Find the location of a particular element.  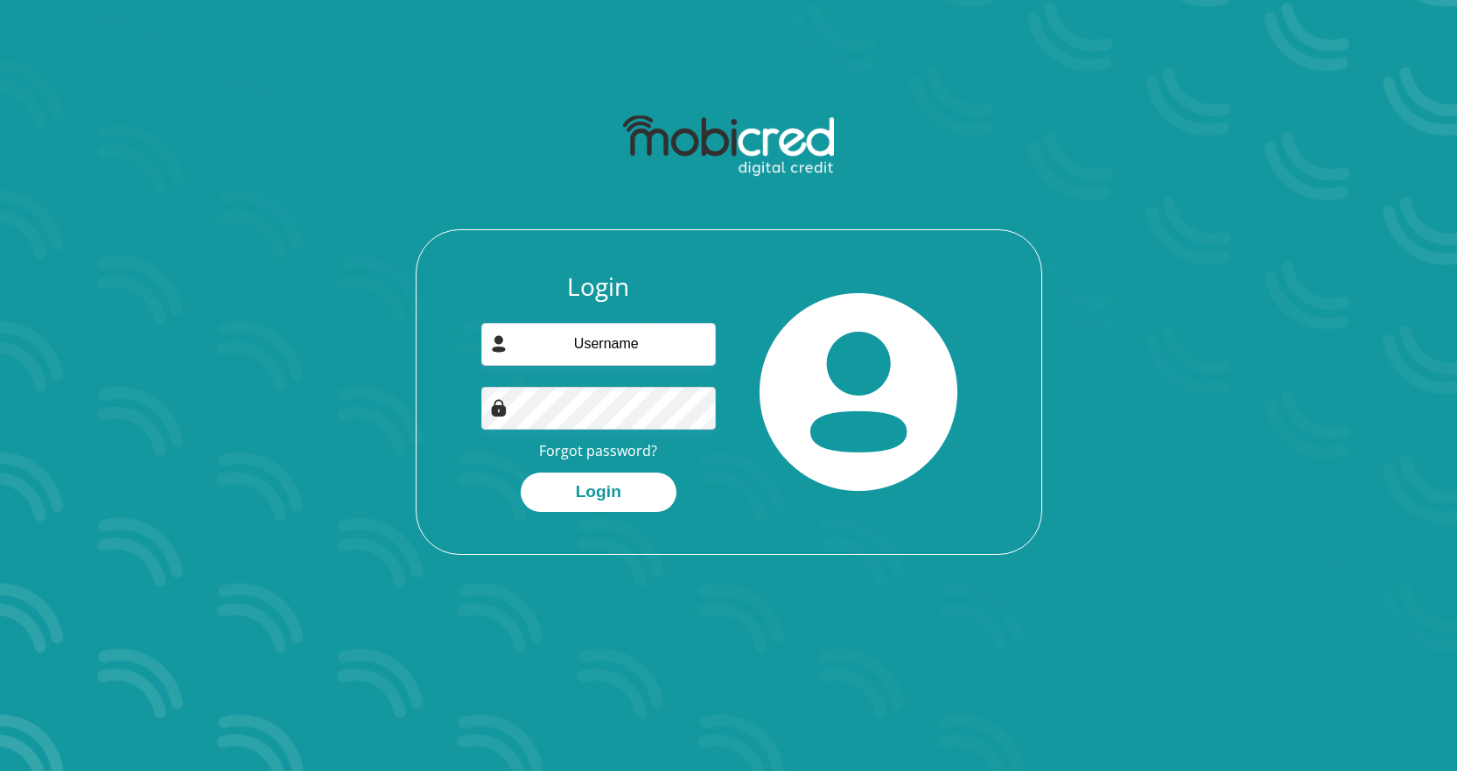

img: mobicred logo is located at coordinates (728, 146).